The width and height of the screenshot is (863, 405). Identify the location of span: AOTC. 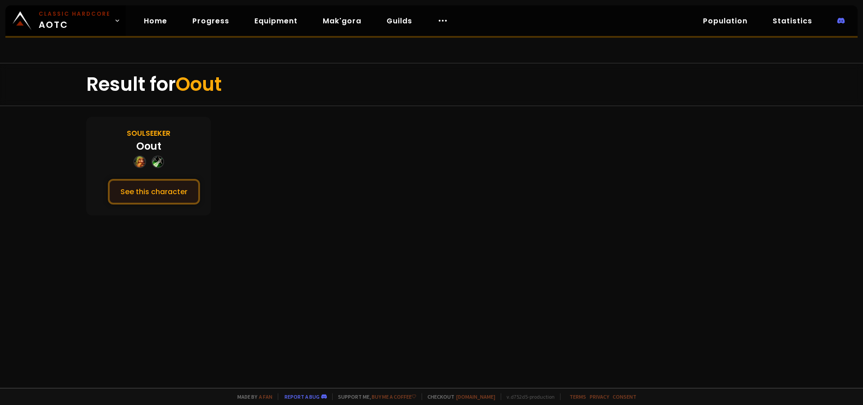
(75, 21).